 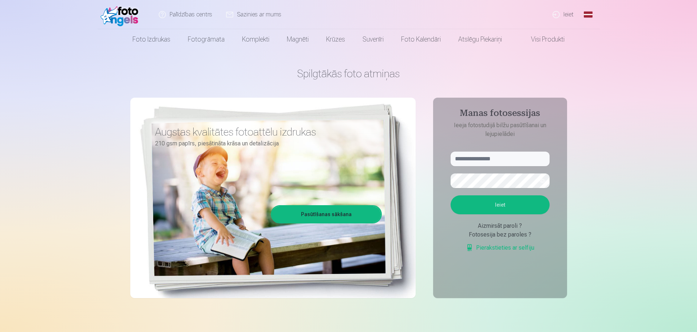 What do you see at coordinates (421, 39) in the screenshot?
I see `a: Foto kalendāri` at bounding box center [421, 39].